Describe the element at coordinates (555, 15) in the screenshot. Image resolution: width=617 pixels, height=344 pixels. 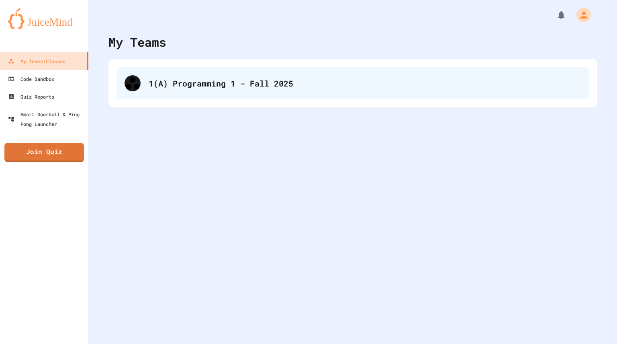
I see `div: My Notifications` at that location.